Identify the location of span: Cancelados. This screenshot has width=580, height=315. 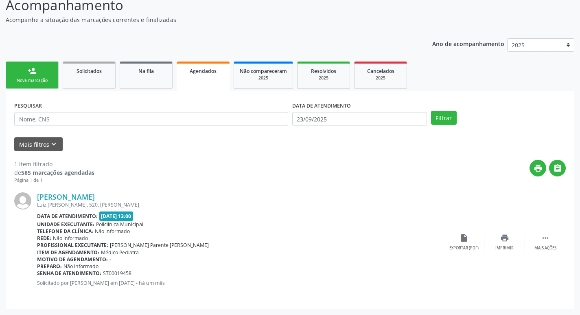
(381, 71).